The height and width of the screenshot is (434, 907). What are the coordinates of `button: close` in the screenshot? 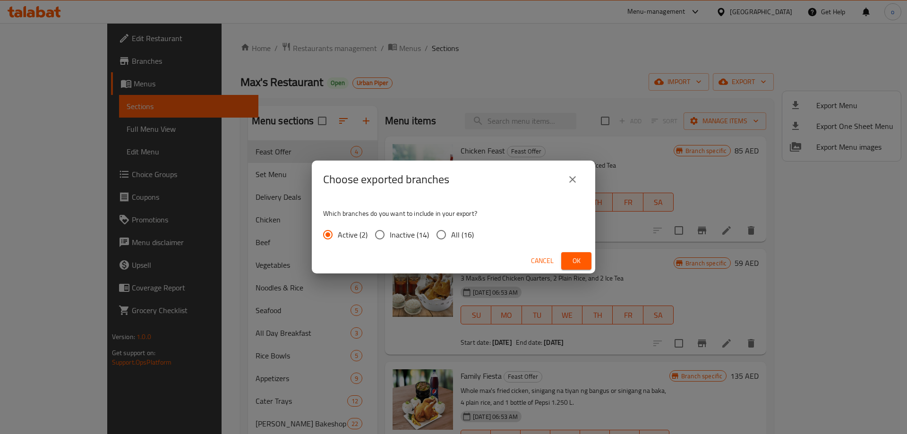 It's located at (572, 179).